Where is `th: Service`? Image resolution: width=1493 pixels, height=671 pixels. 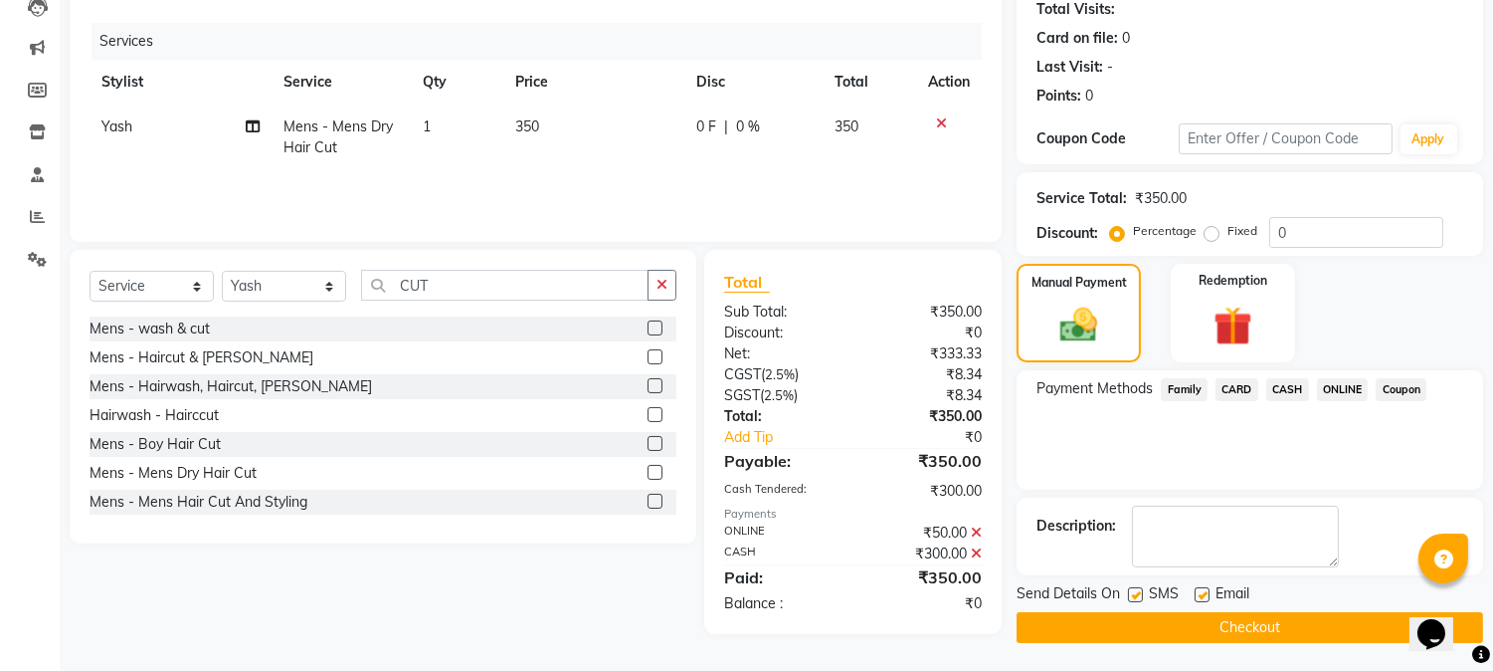 th: Service is located at coordinates (341, 82).